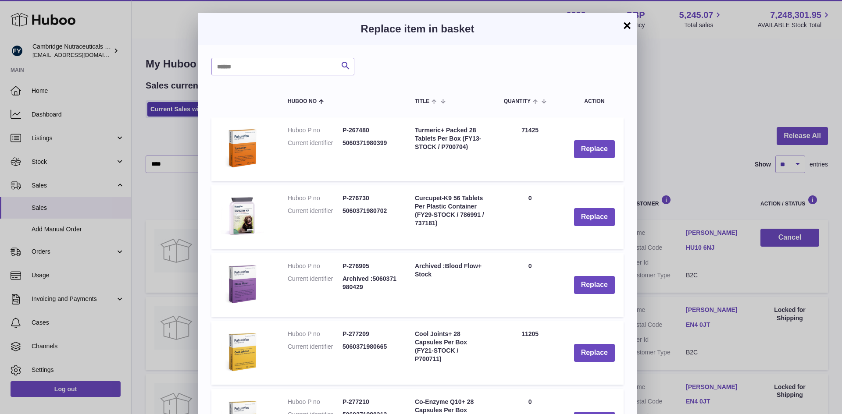 Image resolution: width=842 pixels, height=414 pixels. What do you see at coordinates (302, 101) in the screenshot?
I see `span: Huboo no` at bounding box center [302, 101].